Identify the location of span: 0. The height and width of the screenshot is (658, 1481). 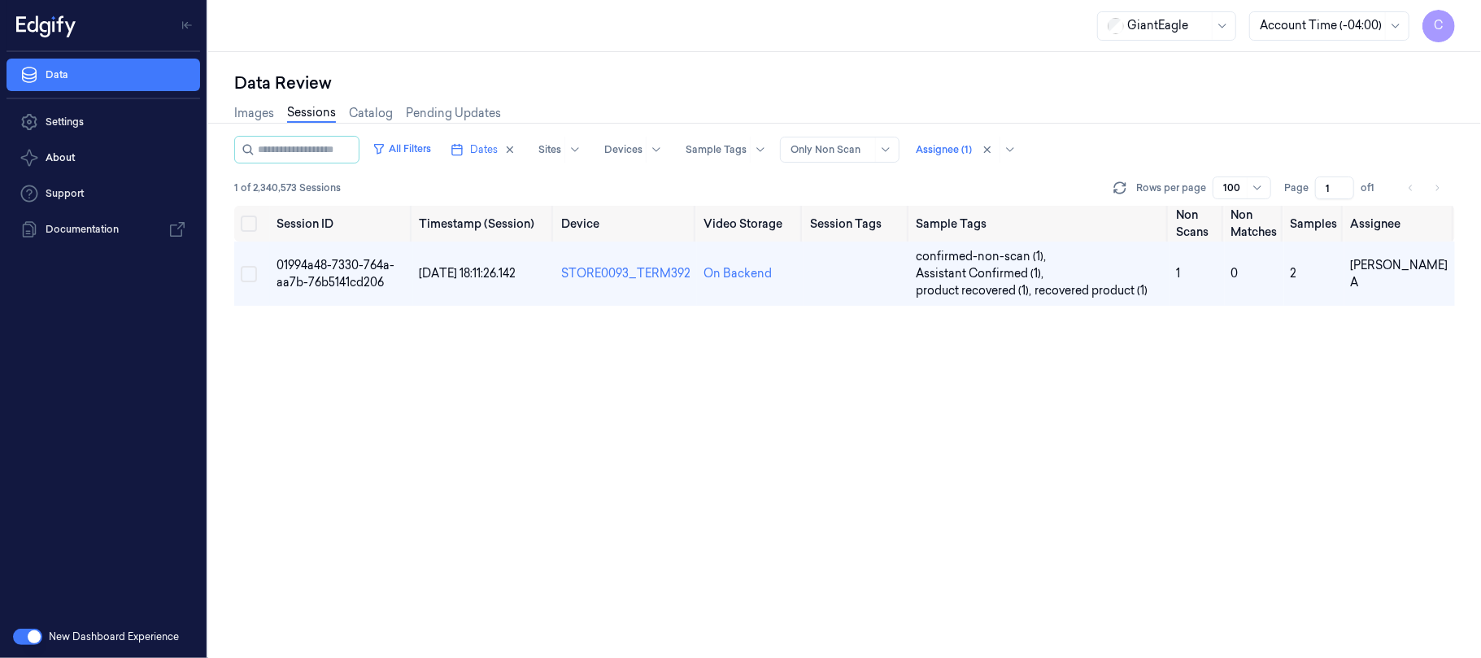
(1234, 273).